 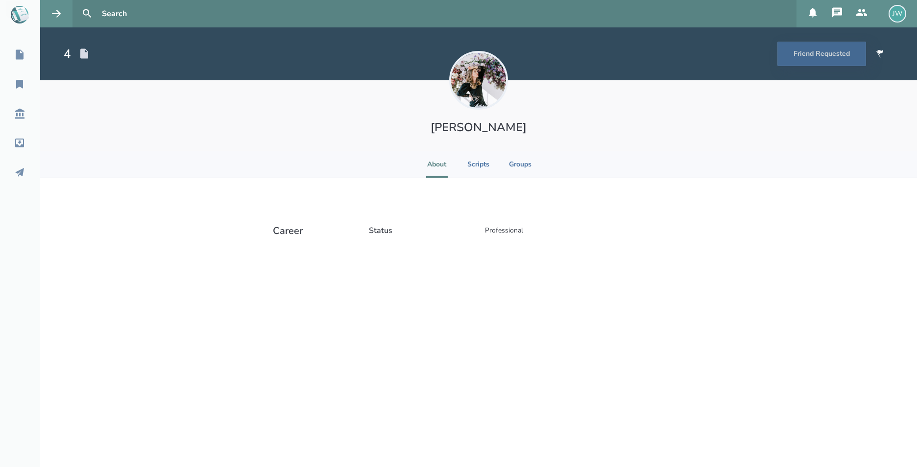 I want to click on div: 4, so click(x=67, y=54).